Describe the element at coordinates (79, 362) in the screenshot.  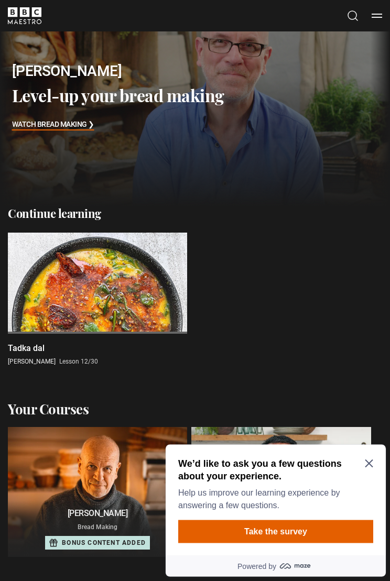
I see `span: Lesson 12/30` at that location.